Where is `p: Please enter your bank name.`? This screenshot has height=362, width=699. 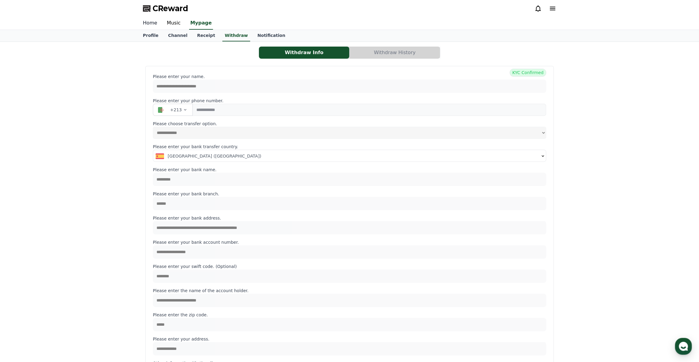 p: Please enter your bank name. is located at coordinates (350, 170).